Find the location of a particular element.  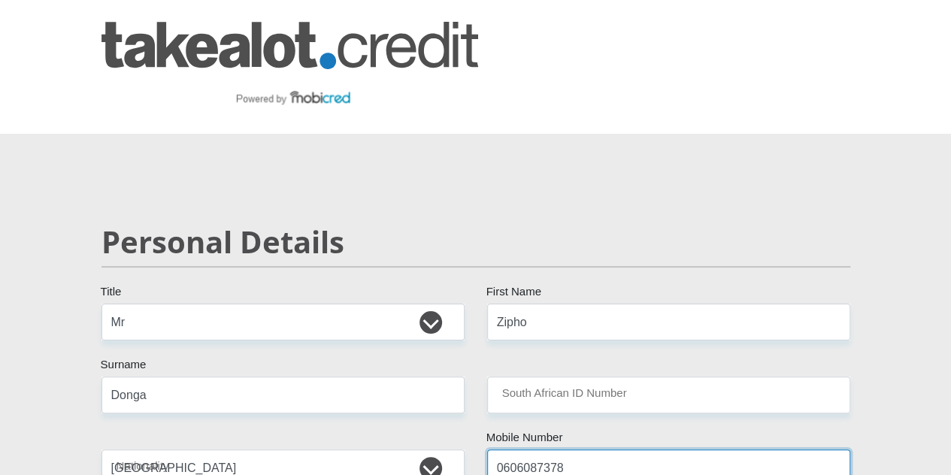

img: takealot_credit logo is located at coordinates (290, 67).